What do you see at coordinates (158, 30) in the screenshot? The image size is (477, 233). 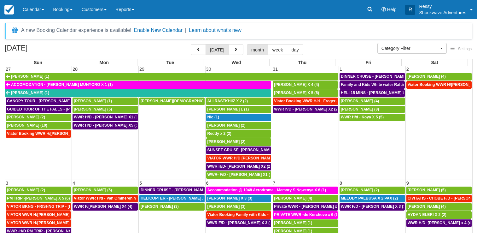 I see `button: Enable New Calendar` at bounding box center [158, 30].